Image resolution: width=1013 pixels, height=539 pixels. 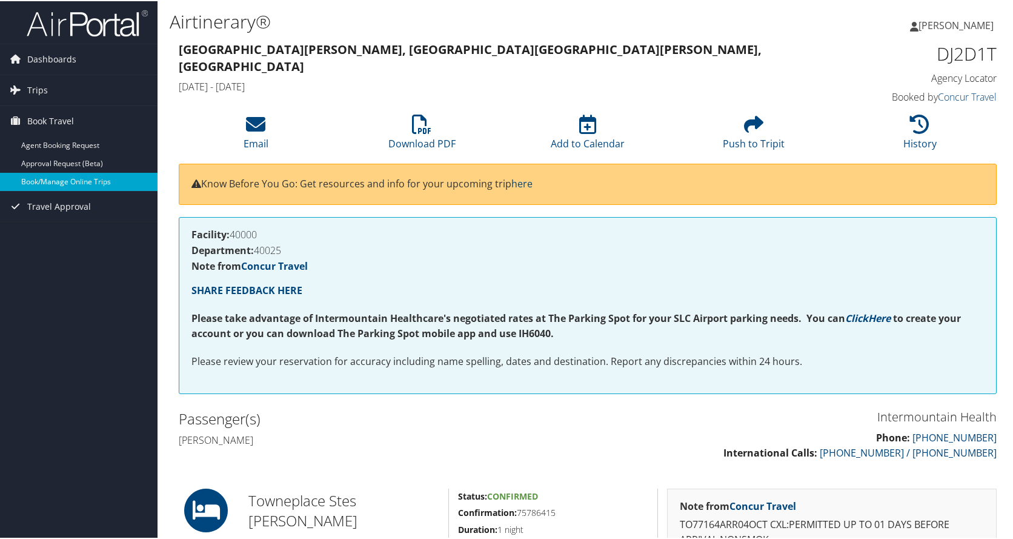 What do you see at coordinates (256, 135) in the screenshot?
I see `a: Email` at bounding box center [256, 135].